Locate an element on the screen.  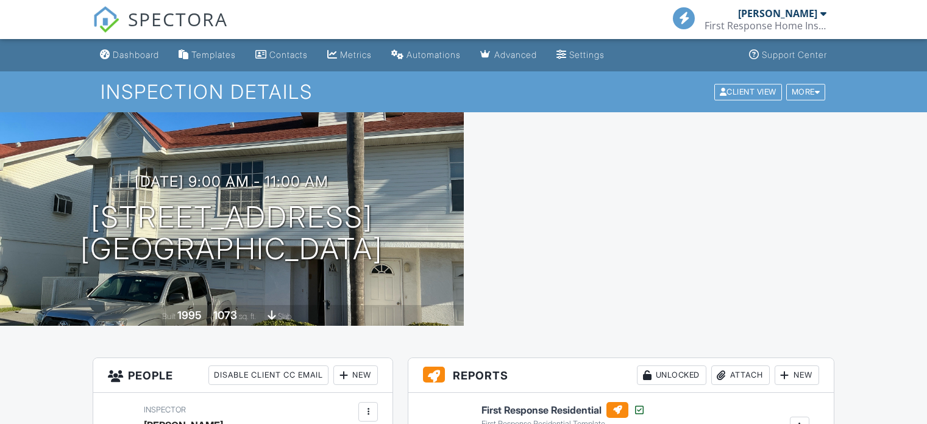
div: Support Center is located at coordinates (794, 54).